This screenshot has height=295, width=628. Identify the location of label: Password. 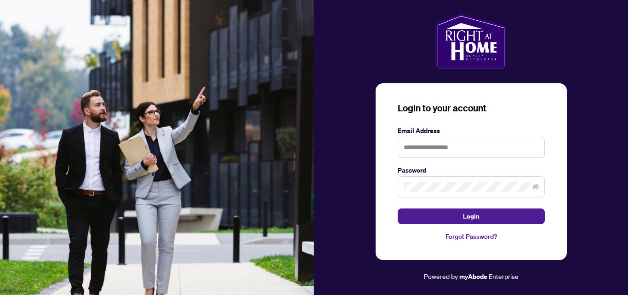
(472, 170).